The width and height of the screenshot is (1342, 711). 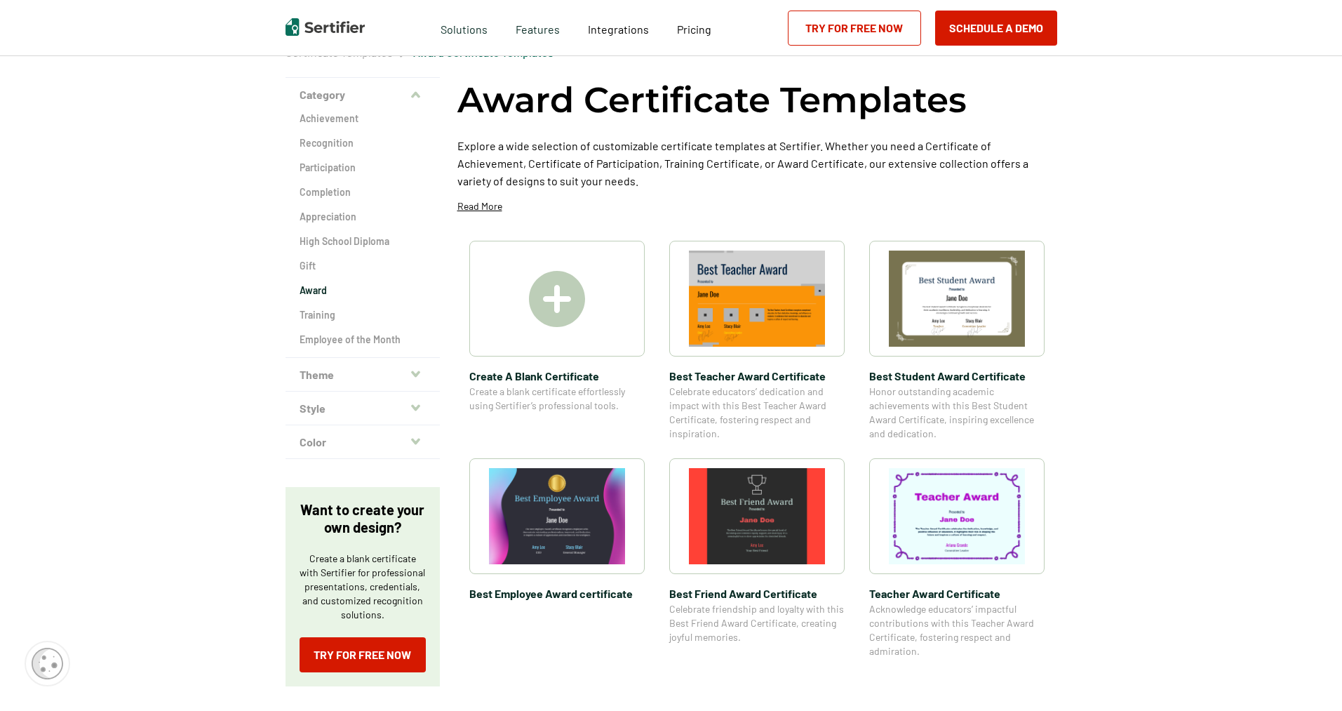 What do you see at coordinates (363, 217) in the screenshot?
I see `h2: Appreciation` at bounding box center [363, 217].